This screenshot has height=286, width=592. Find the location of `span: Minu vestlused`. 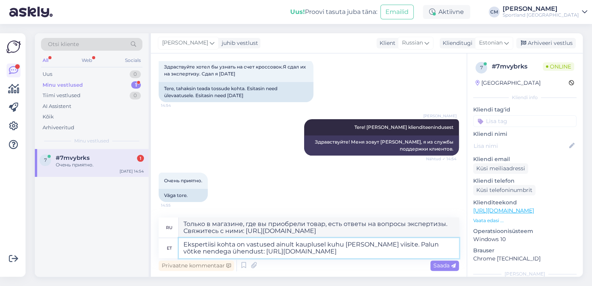

span: Minu vestlused is located at coordinates (92, 141).